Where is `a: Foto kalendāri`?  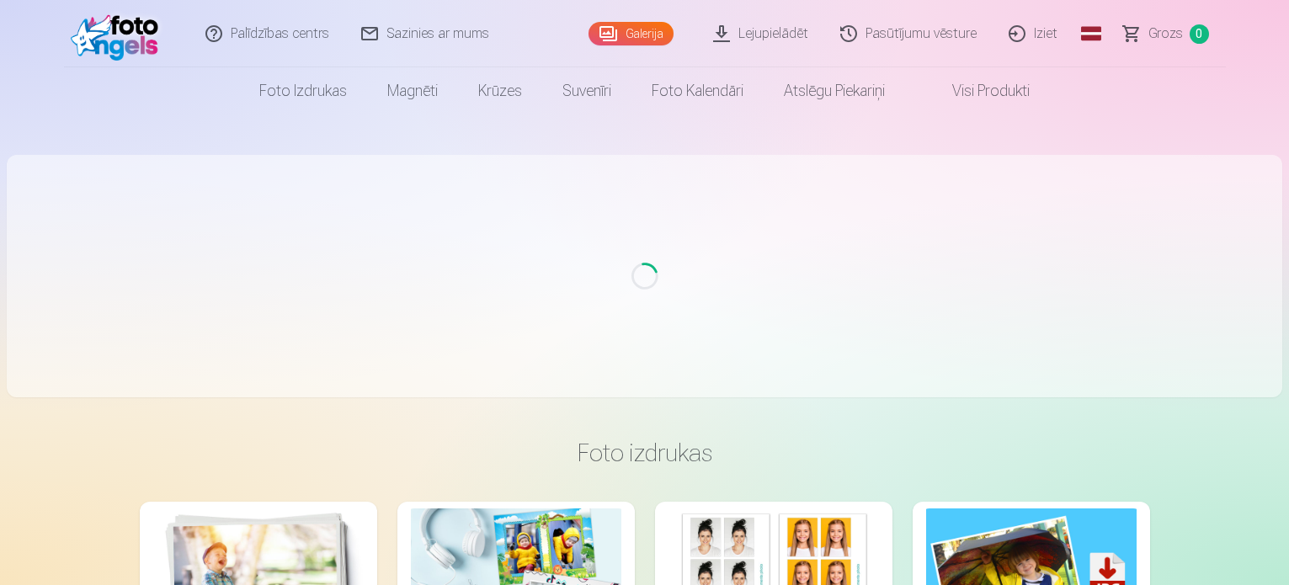 a: Foto kalendāri is located at coordinates (697, 91).